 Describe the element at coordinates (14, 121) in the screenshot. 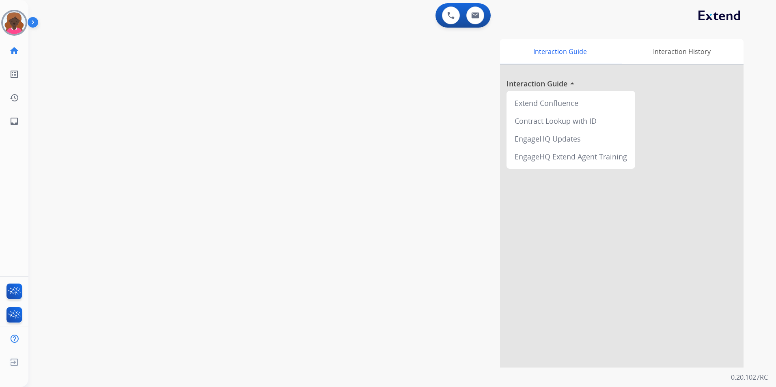

I see `mat-icon: inbox` at that location.